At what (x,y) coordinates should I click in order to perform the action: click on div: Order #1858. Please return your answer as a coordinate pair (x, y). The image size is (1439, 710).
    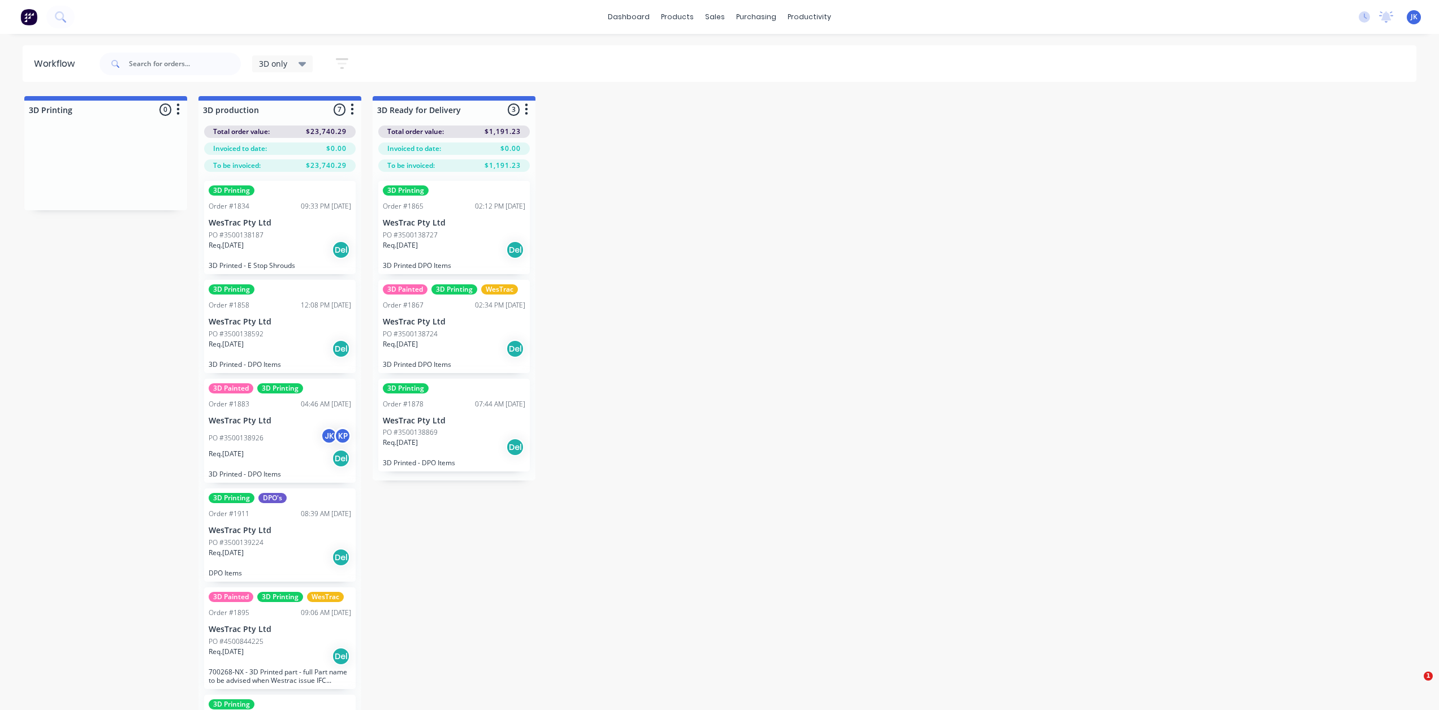
    Looking at the image, I should click on (229, 305).